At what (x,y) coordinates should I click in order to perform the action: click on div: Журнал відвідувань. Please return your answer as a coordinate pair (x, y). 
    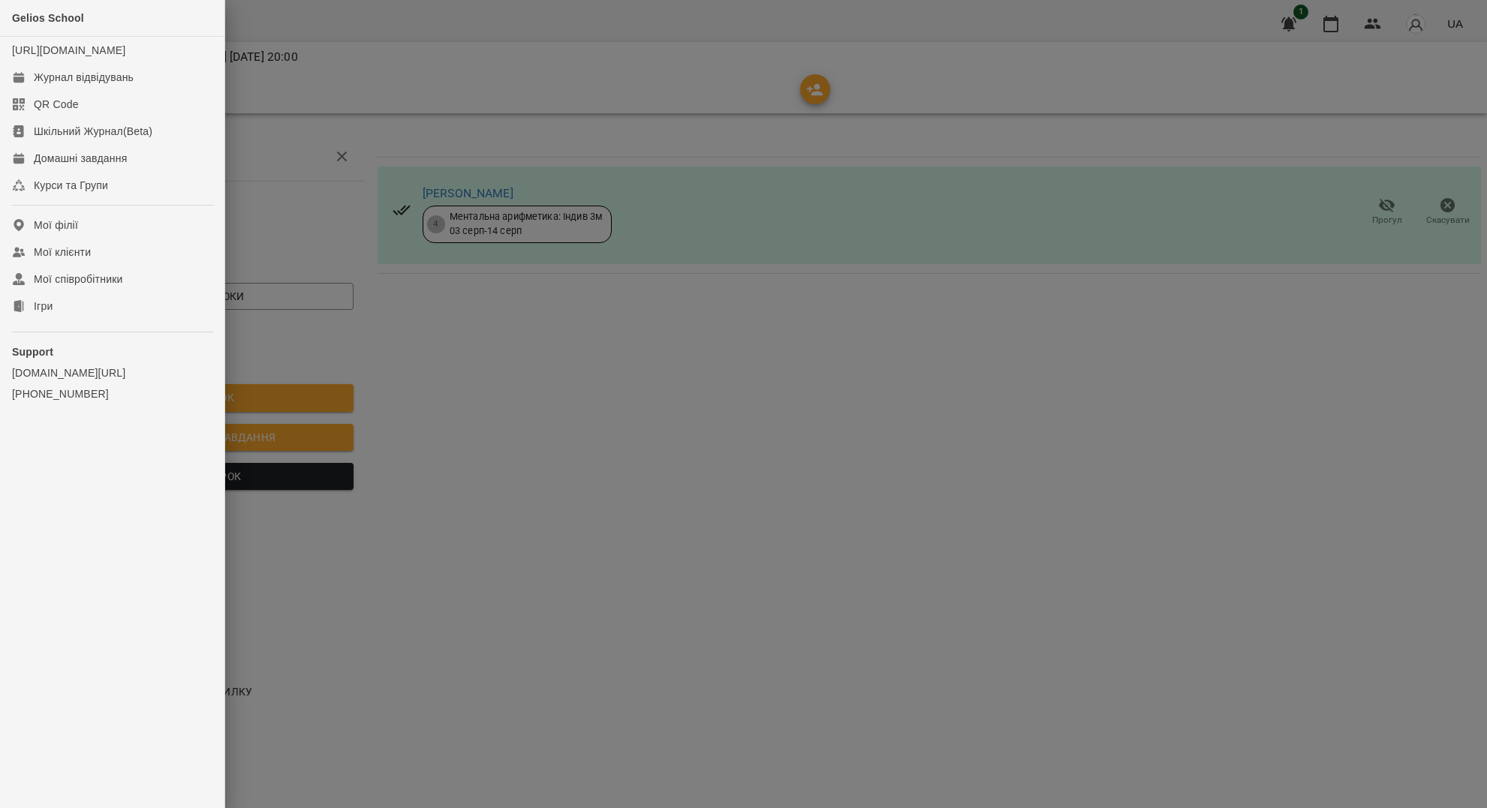
    Looking at the image, I should click on (83, 77).